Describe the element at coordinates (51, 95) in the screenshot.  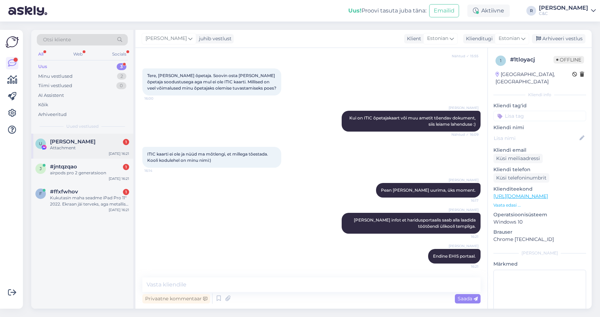
I see `div: AI Assistent` at that location.